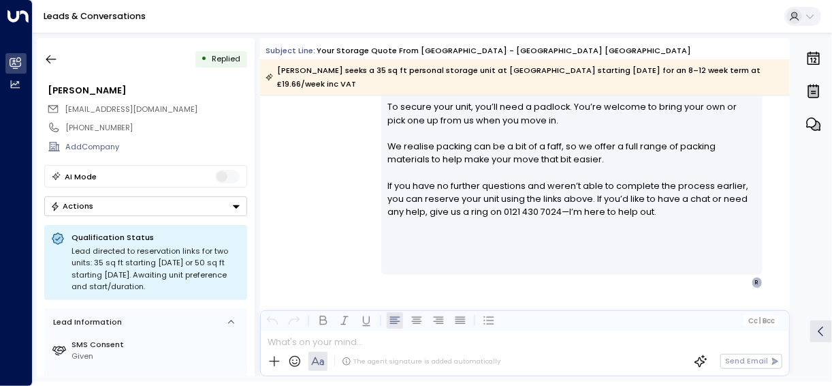  I want to click on div: AI Mode, so click(80, 176).